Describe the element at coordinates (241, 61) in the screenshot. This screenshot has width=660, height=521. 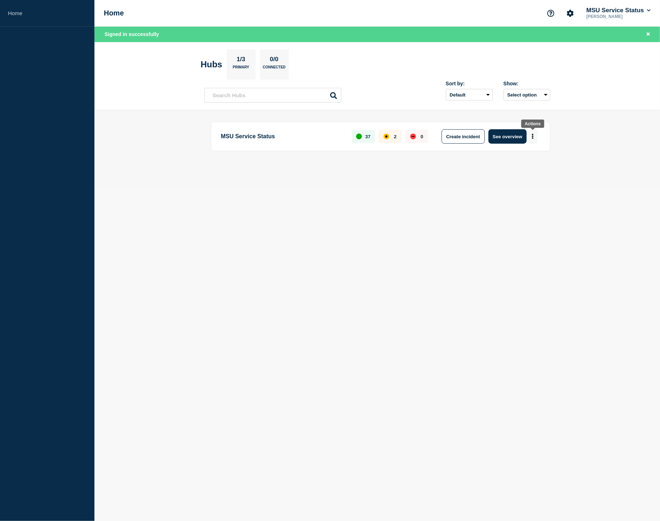
I see `p: 1/3` at that location.